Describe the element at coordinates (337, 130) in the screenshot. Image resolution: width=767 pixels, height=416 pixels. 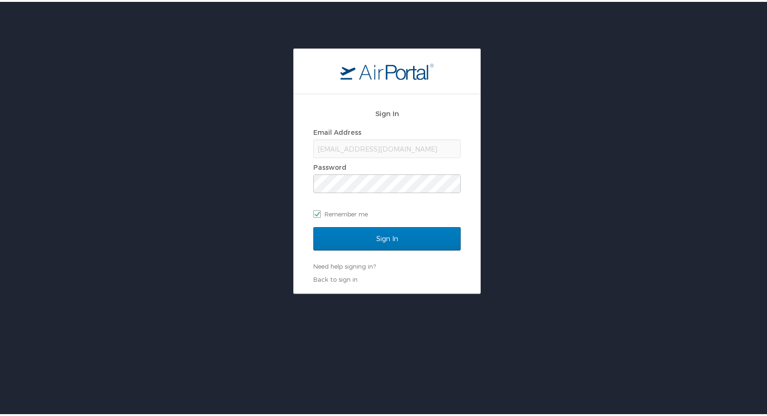
I see `label: Email Address` at that location.